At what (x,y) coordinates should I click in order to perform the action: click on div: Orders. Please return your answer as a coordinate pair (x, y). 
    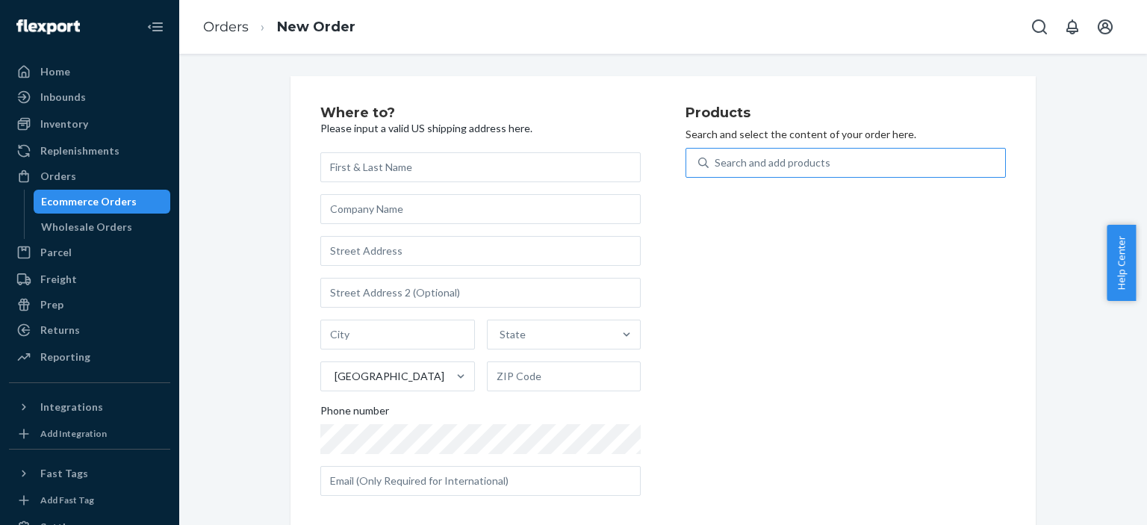
    Looking at the image, I should click on (58, 176).